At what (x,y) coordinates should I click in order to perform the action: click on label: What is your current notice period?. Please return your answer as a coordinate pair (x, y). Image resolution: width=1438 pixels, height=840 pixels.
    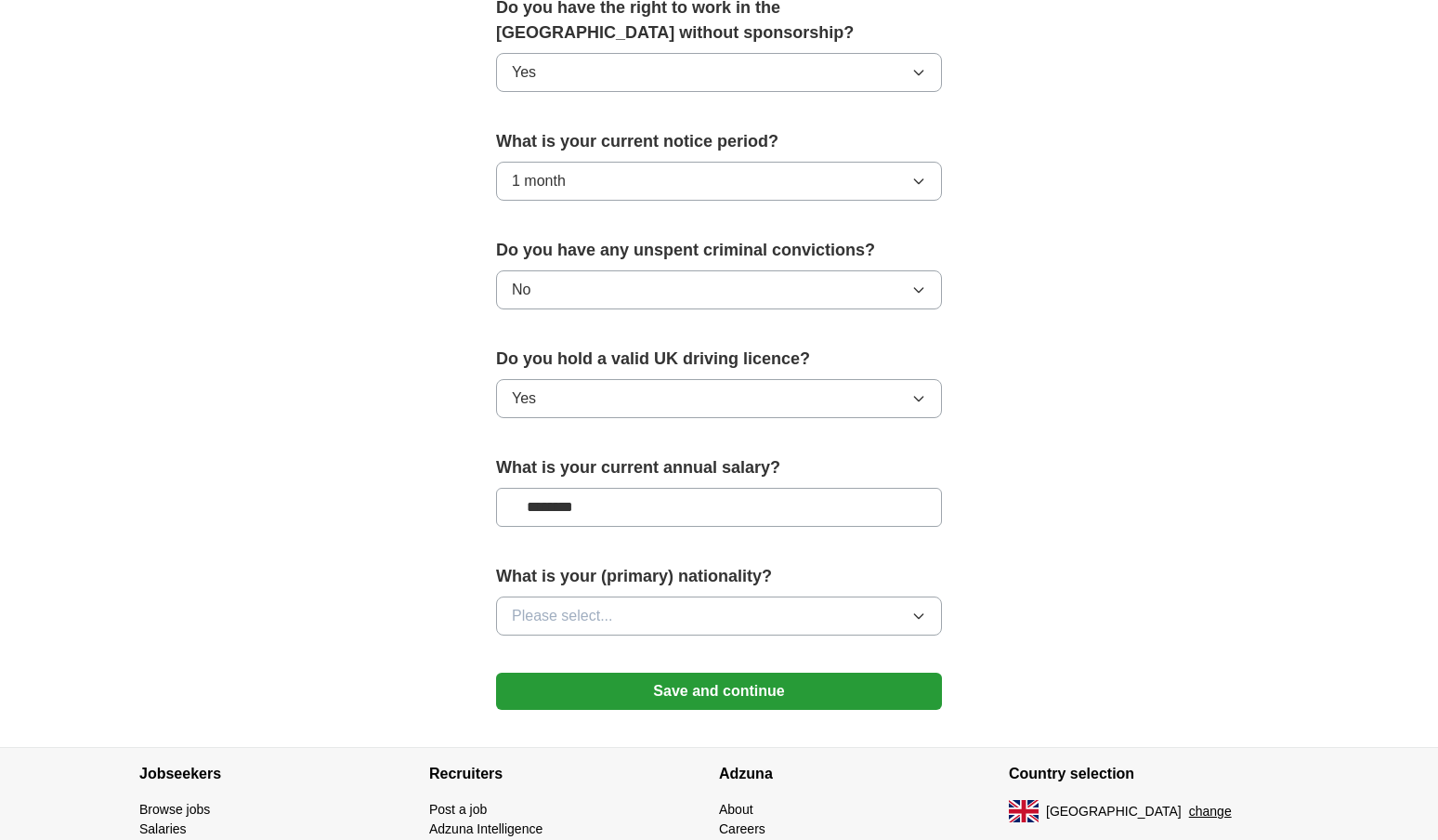
    Looking at the image, I should click on (719, 142).